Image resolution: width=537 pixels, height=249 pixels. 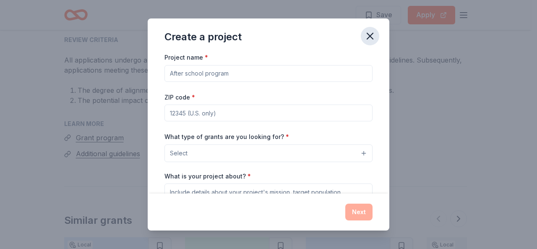 What do you see at coordinates (269, 113) in the screenshot?
I see `input: 12345 (U.S. only)` at bounding box center [269, 113].